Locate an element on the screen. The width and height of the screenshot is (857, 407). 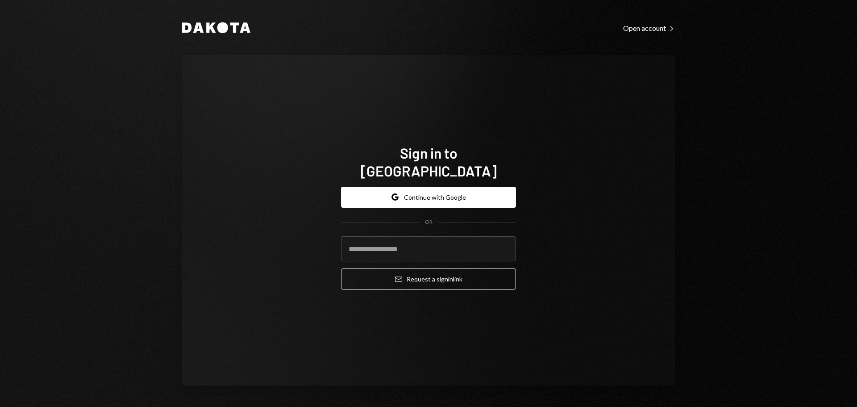
a: Open account is located at coordinates (649, 28).